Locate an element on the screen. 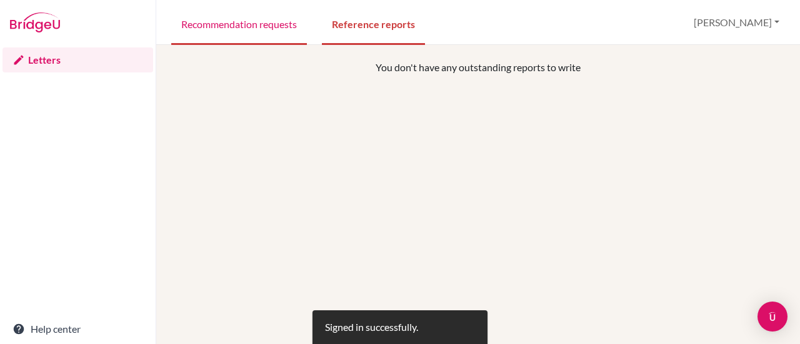 The image size is (800, 344). a: Recommendation requests is located at coordinates (239, 23).